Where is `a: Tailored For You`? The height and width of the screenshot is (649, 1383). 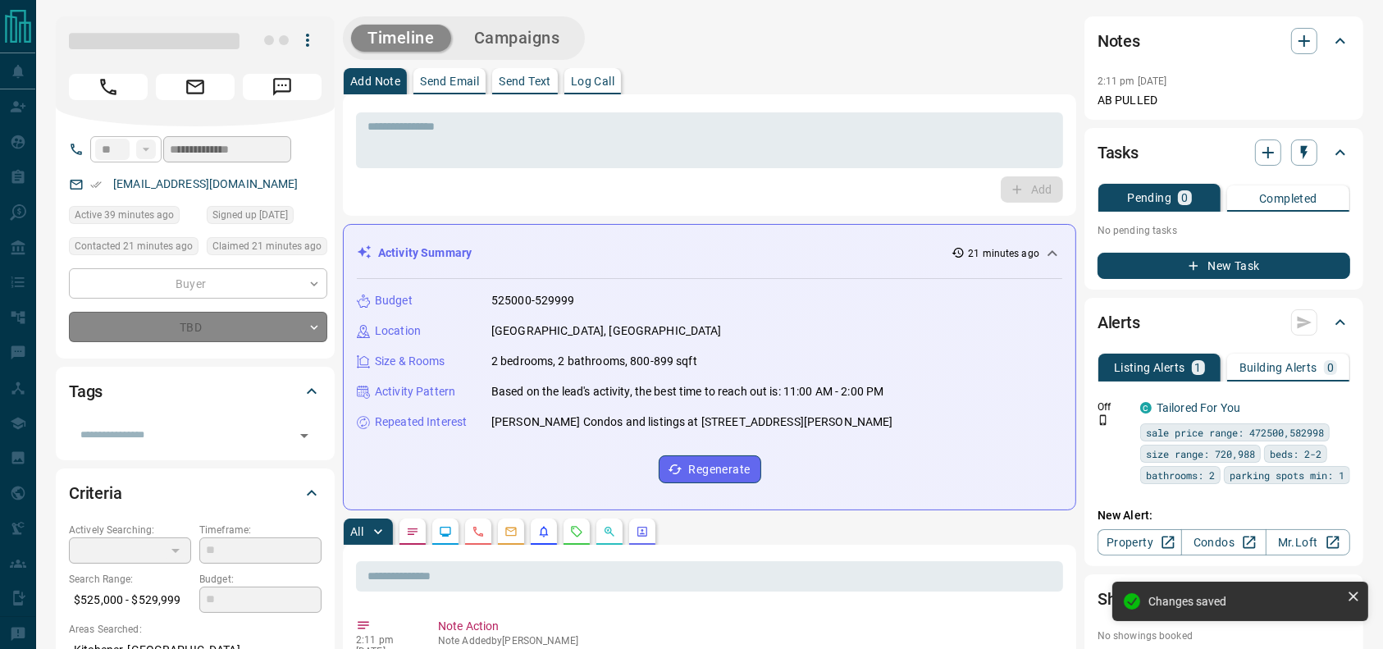
a: Tailored For You is located at coordinates (1198, 408).